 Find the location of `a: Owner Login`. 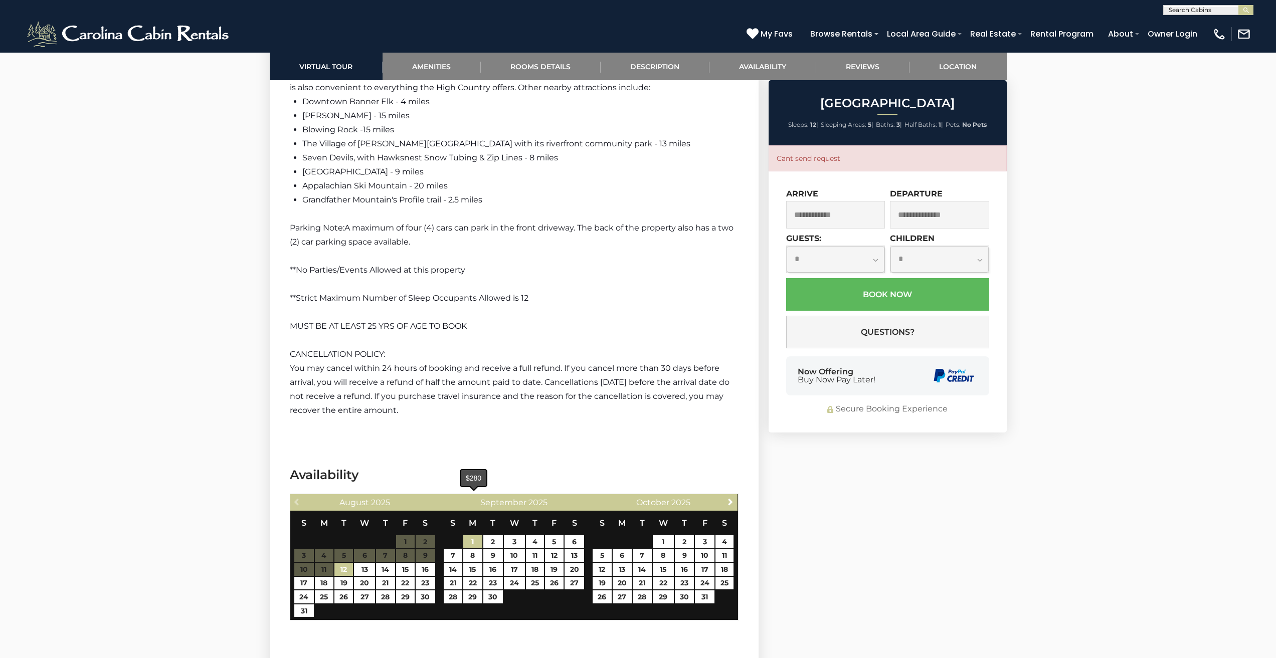

a: Owner Login is located at coordinates (1172, 34).